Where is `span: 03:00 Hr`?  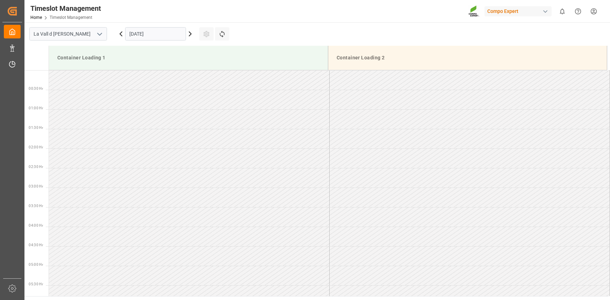
span: 03:00 Hr is located at coordinates (36, 186).